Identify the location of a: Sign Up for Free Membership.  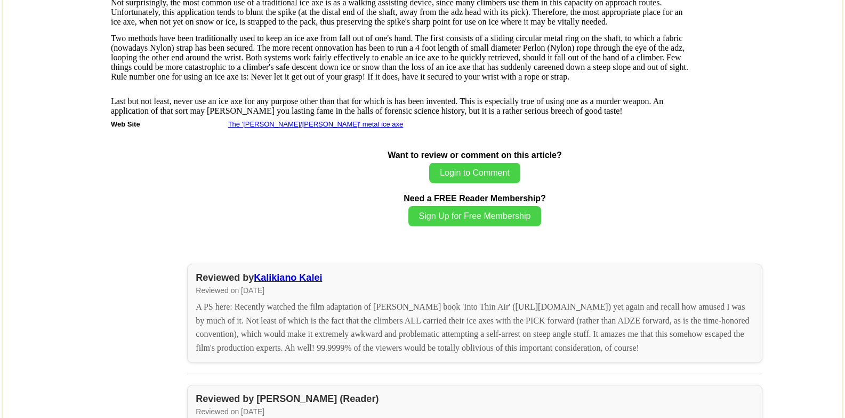
(475, 216).